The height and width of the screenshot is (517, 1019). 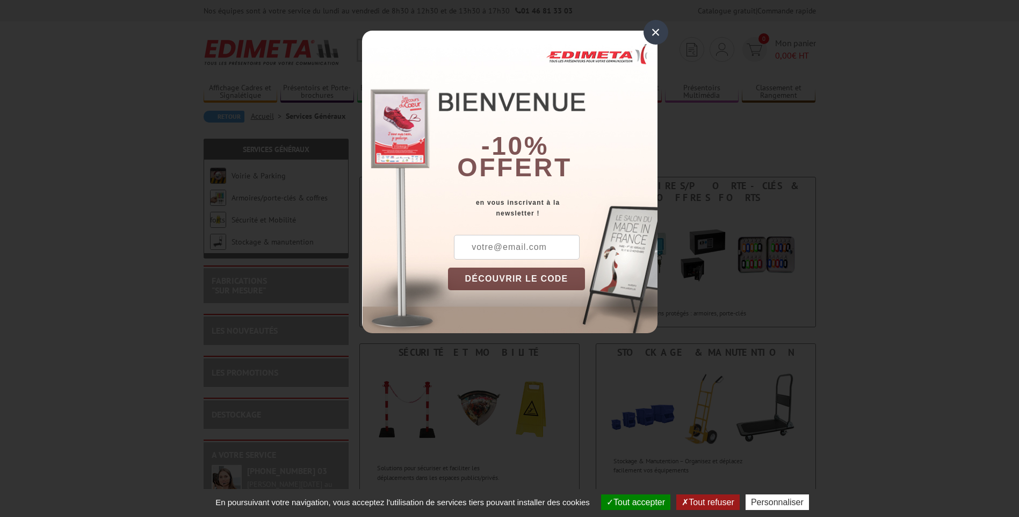 I want to click on div: en vous inscrivant à la newsletter !, so click(x=553, y=208).